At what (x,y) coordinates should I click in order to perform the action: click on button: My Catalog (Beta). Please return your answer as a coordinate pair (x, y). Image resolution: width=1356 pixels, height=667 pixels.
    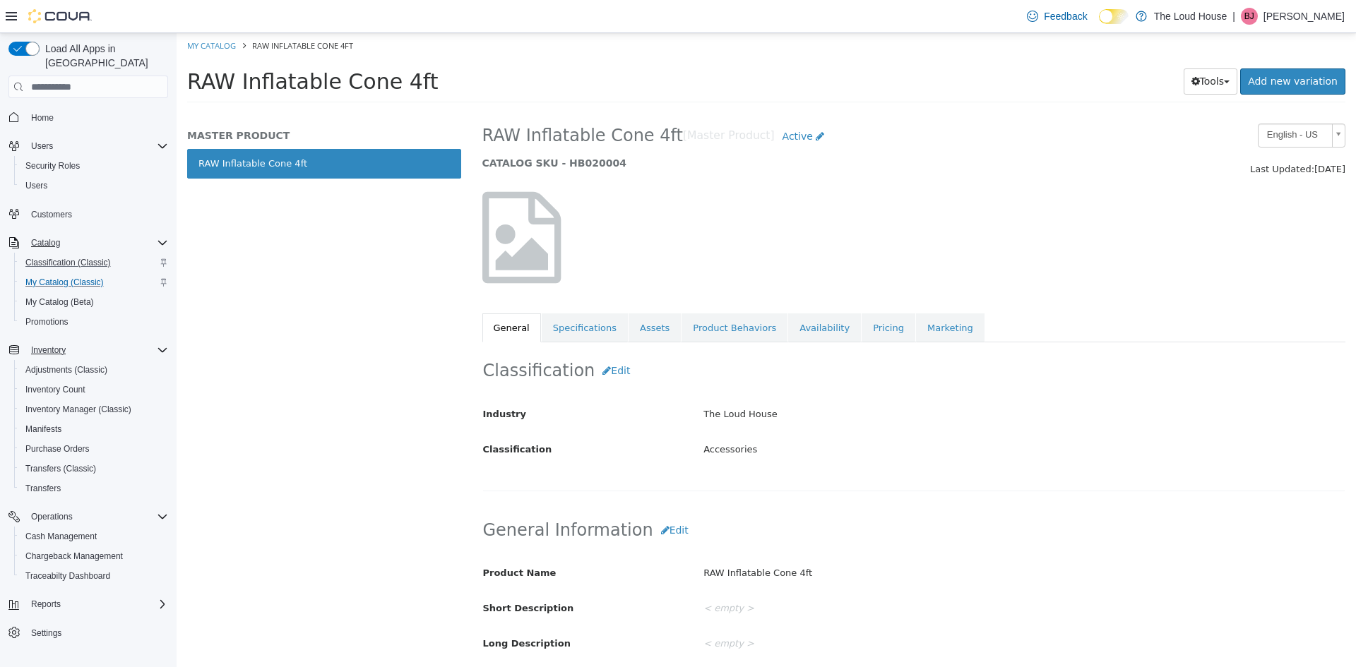
    Looking at the image, I should click on (94, 302).